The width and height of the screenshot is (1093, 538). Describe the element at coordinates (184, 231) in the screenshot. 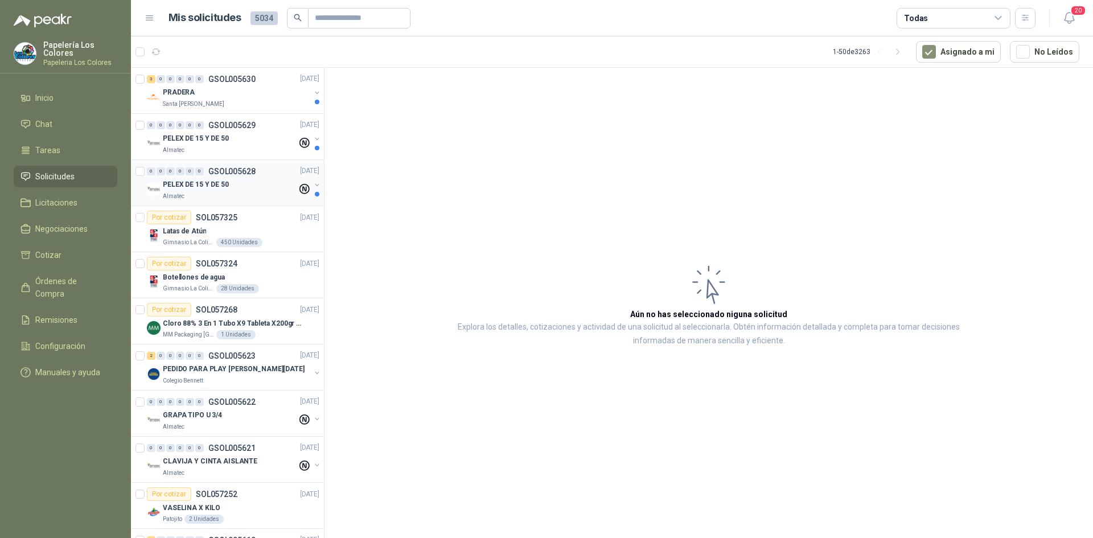

I see `p: Latas de Atún` at that location.